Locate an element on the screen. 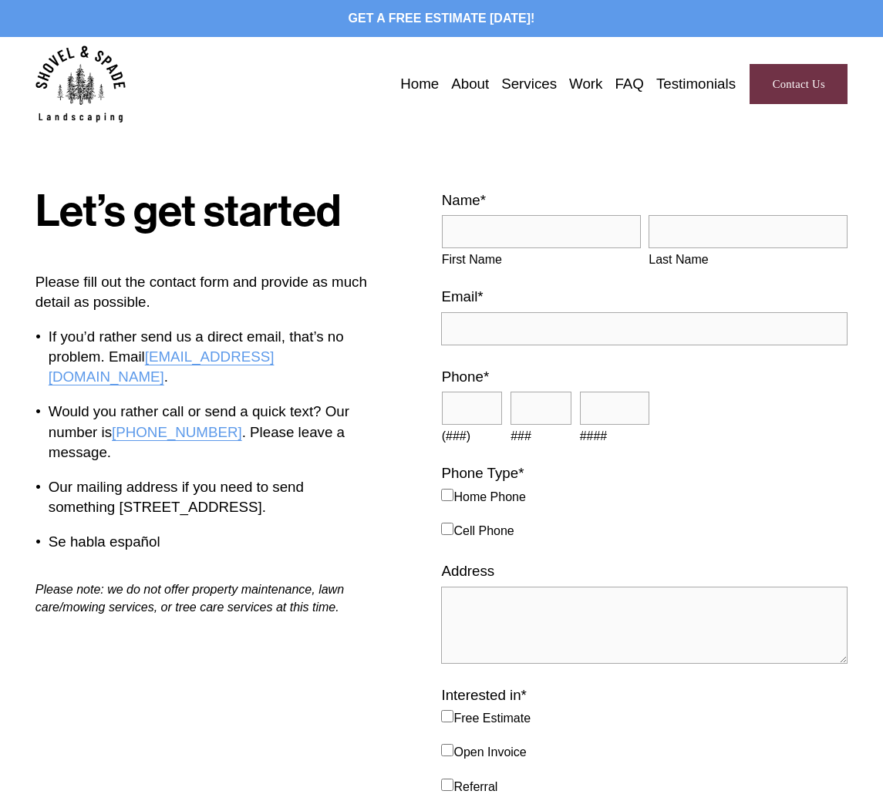 This screenshot has height=811, width=883. input: Open Invoice is located at coordinates (447, 750).